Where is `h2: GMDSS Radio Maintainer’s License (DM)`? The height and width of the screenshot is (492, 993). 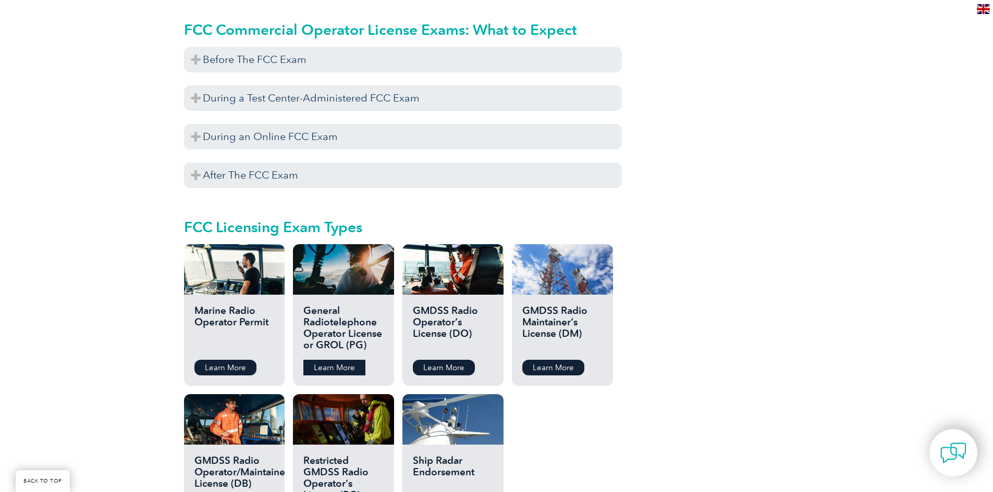 h2: GMDSS Radio Maintainer’s License (DM) is located at coordinates (562, 329).